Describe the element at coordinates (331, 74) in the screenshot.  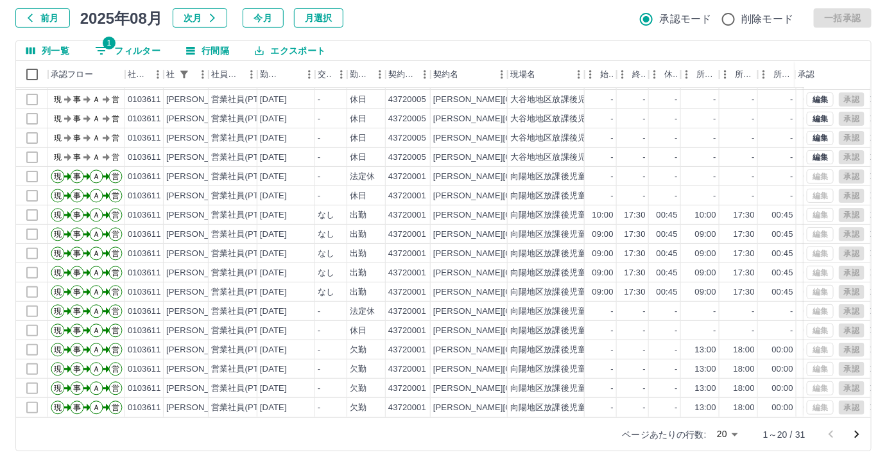
I see `div: 交通費` at that location.